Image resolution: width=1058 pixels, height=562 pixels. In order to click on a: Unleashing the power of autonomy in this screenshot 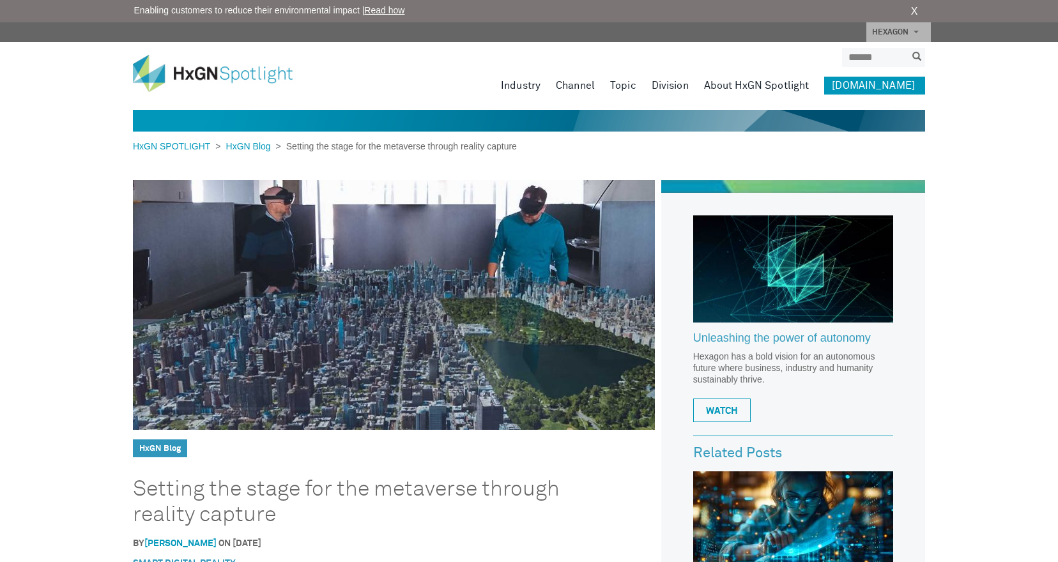, I will do `click(793, 342)`.